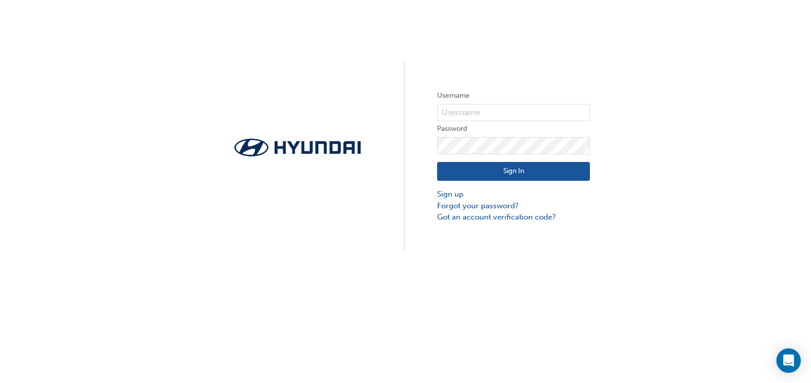 The image size is (811, 383). I want to click on img: Trak, so click(298, 147).